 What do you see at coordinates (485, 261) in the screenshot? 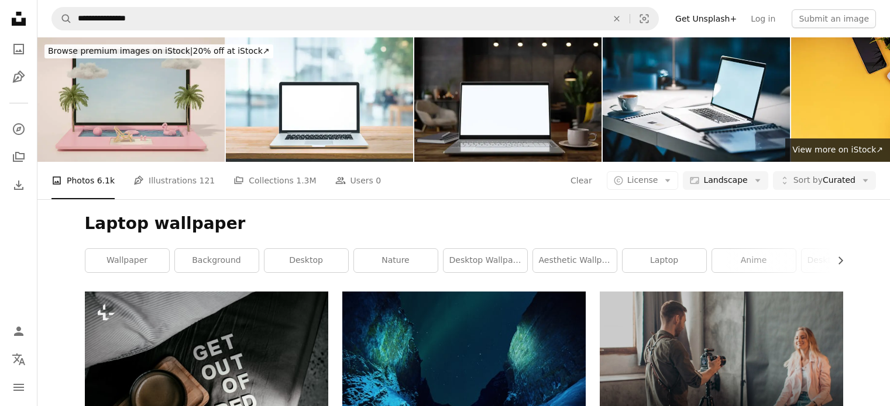
I see `a: desktop wallpaper` at bounding box center [485, 261].